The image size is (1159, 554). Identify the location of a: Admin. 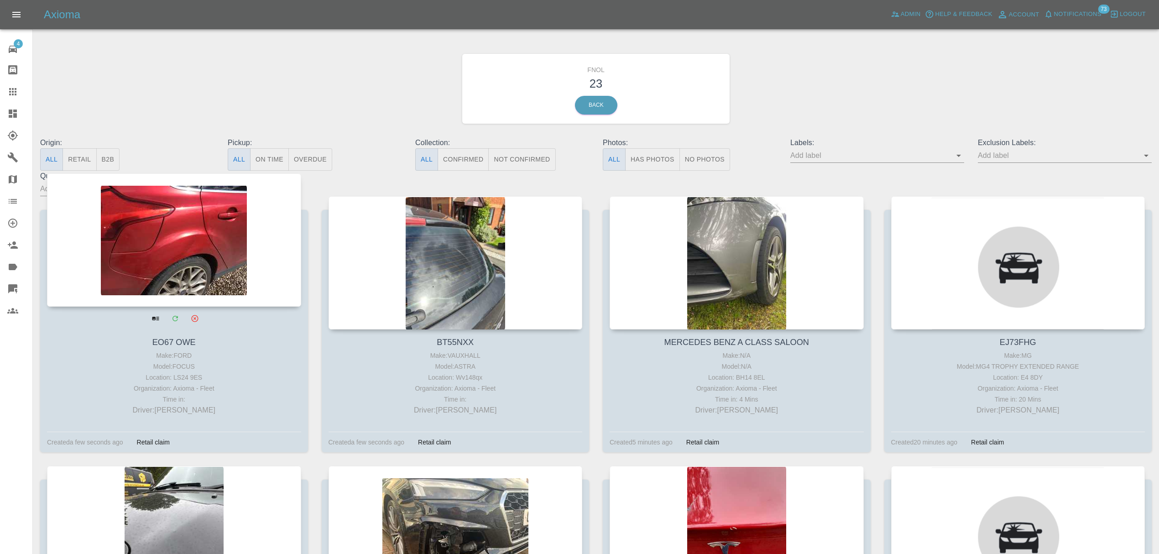
(906, 14).